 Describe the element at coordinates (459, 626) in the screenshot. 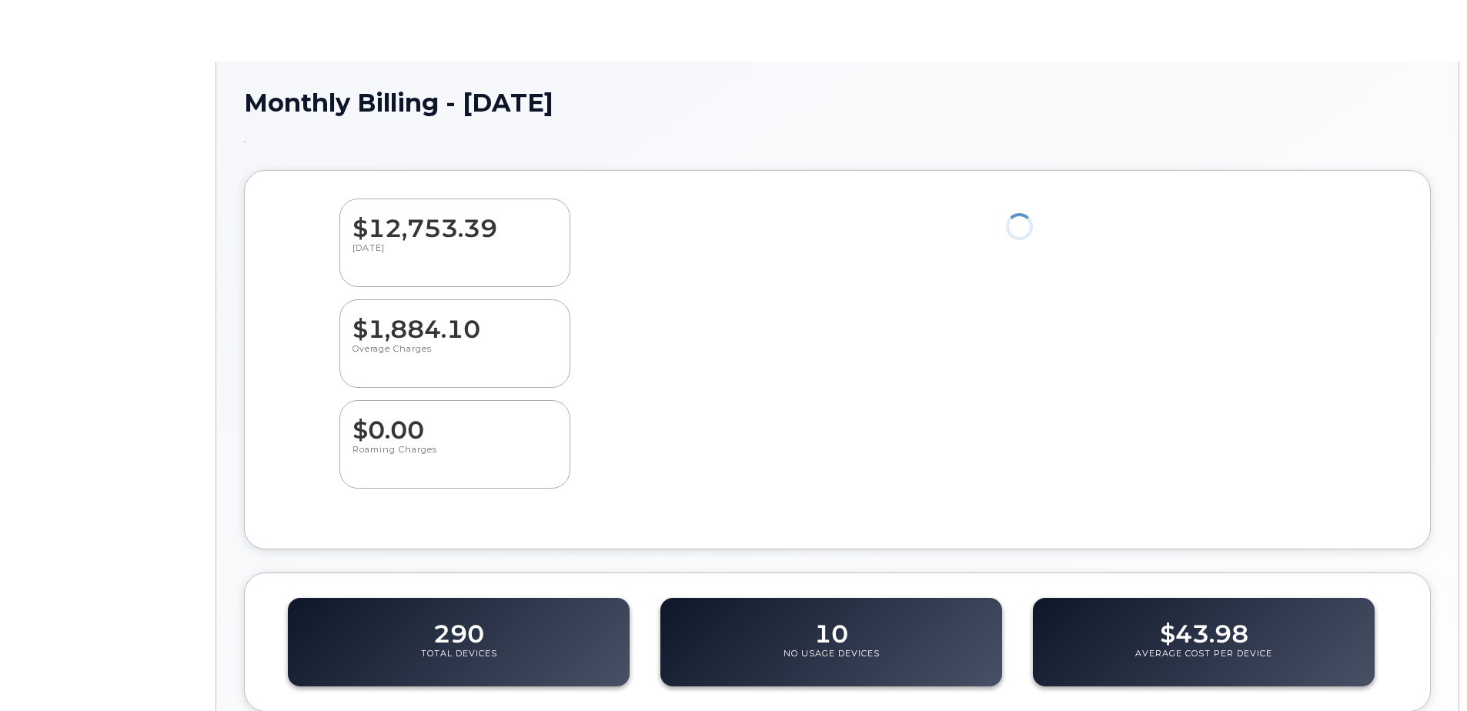

I see `dd: 290` at that location.